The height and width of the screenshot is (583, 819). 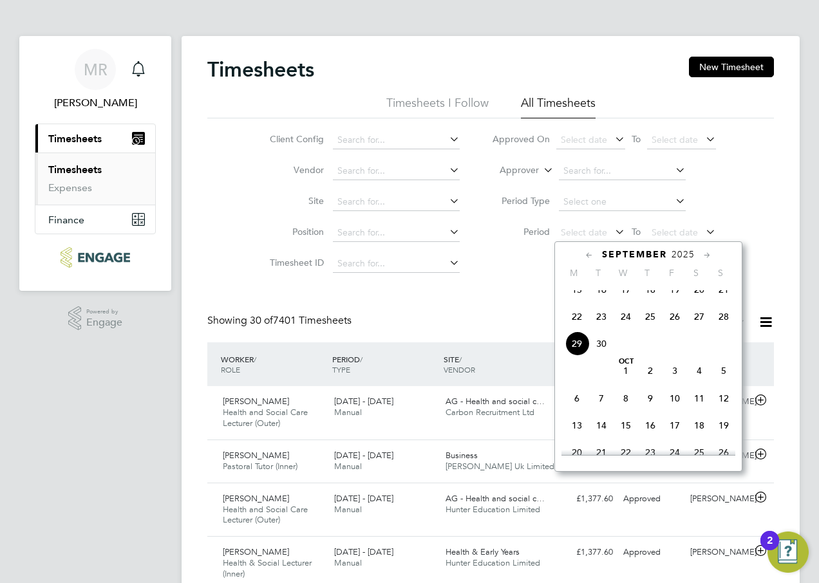 What do you see at coordinates (577, 344) in the screenshot?
I see `span: 29` at bounding box center [577, 344].